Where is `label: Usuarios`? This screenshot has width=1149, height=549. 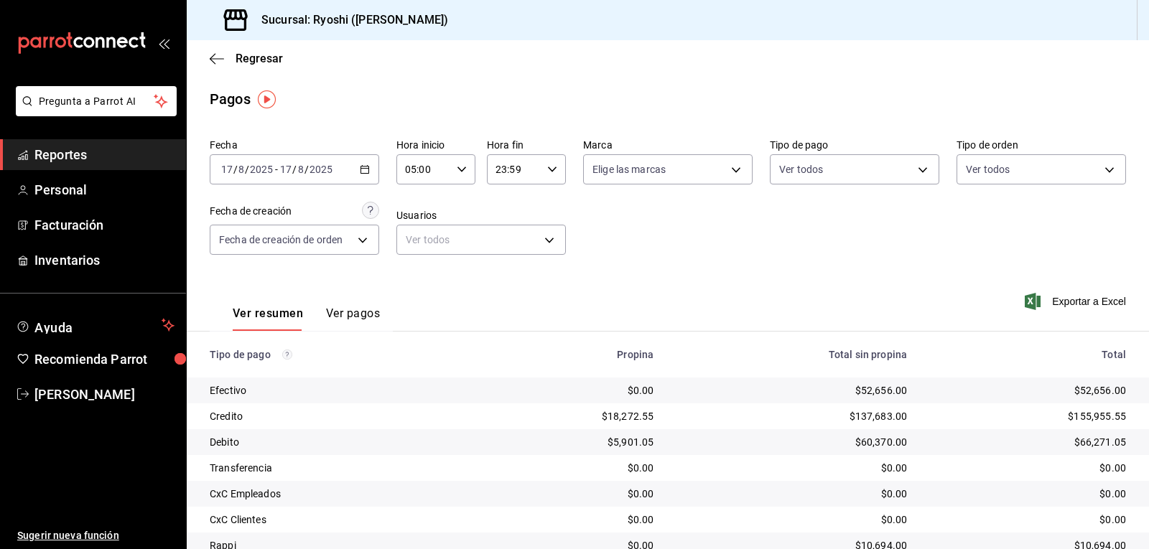
label: Usuarios is located at coordinates (481, 215).